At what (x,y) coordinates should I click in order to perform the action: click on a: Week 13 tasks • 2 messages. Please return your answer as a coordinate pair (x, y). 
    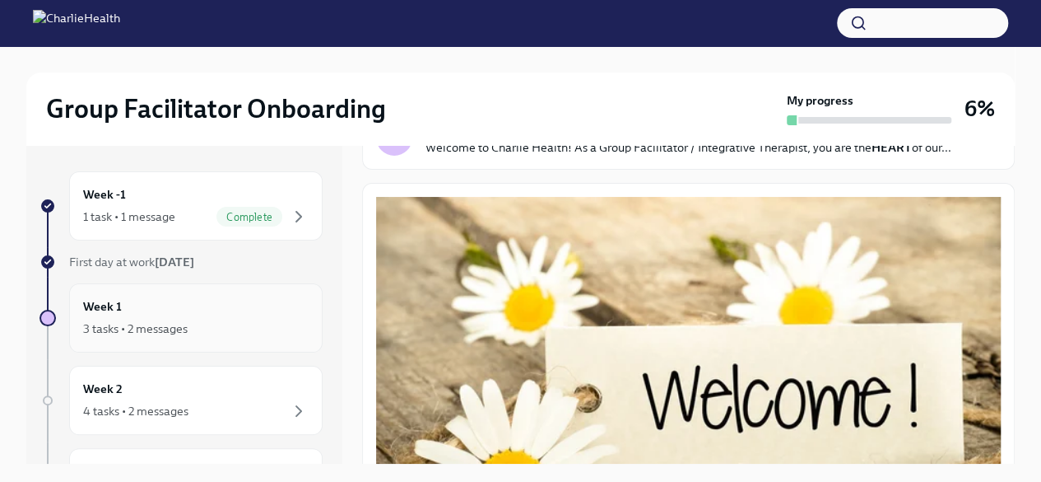
    Looking at the image, I should click on (181, 318).